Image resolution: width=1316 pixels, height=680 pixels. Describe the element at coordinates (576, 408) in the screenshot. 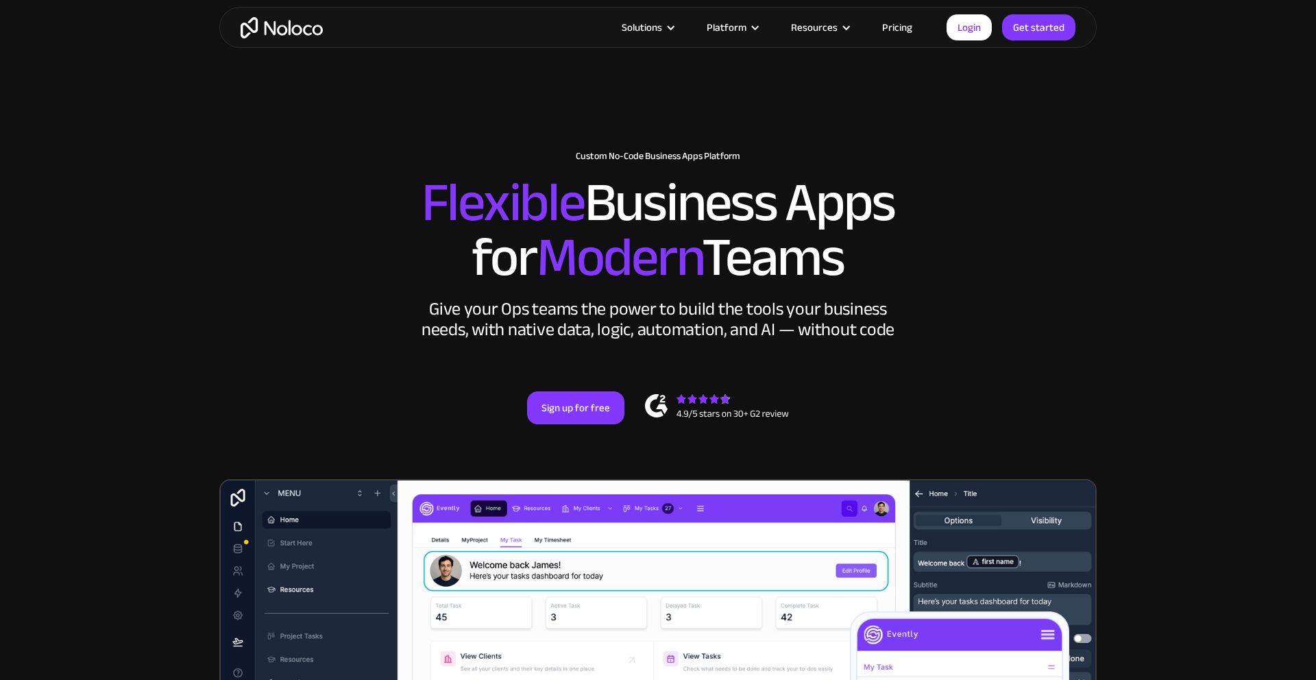

I see `a: Sign up for free` at that location.